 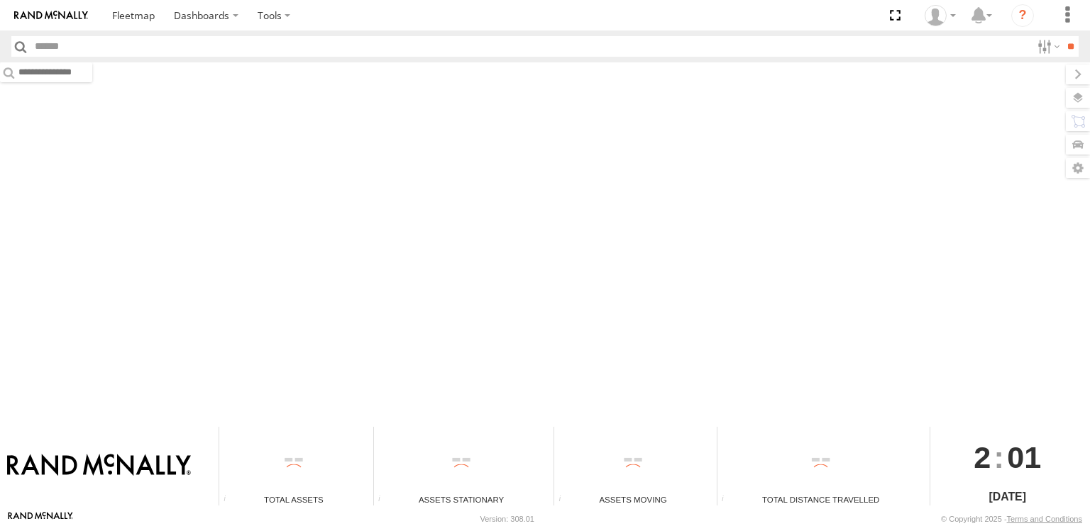 What do you see at coordinates (51, 16) in the screenshot?
I see `img: rand-logo.svg` at bounding box center [51, 16].